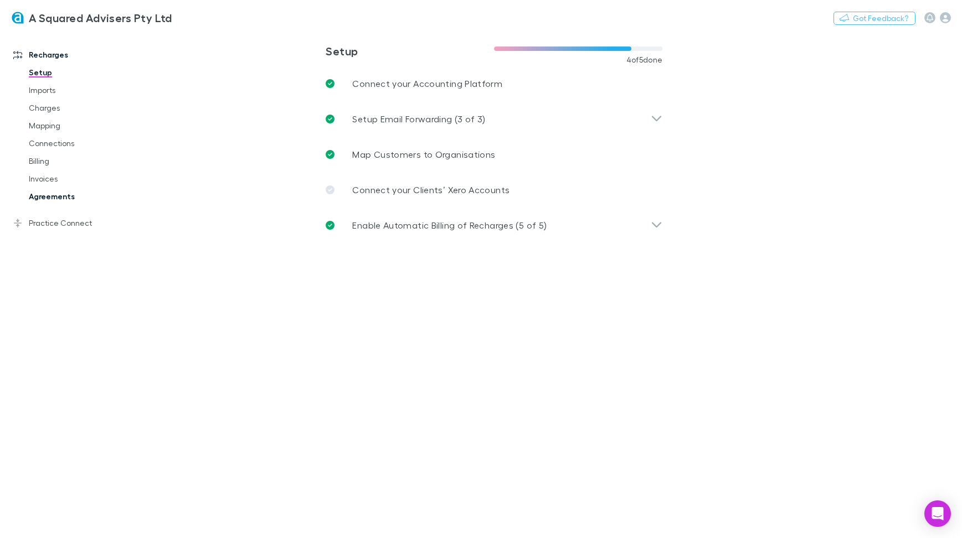 The width and height of the screenshot is (962, 538). What do you see at coordinates (424, 154) in the screenshot?
I see `p: Map Customers to Organisations` at bounding box center [424, 154].